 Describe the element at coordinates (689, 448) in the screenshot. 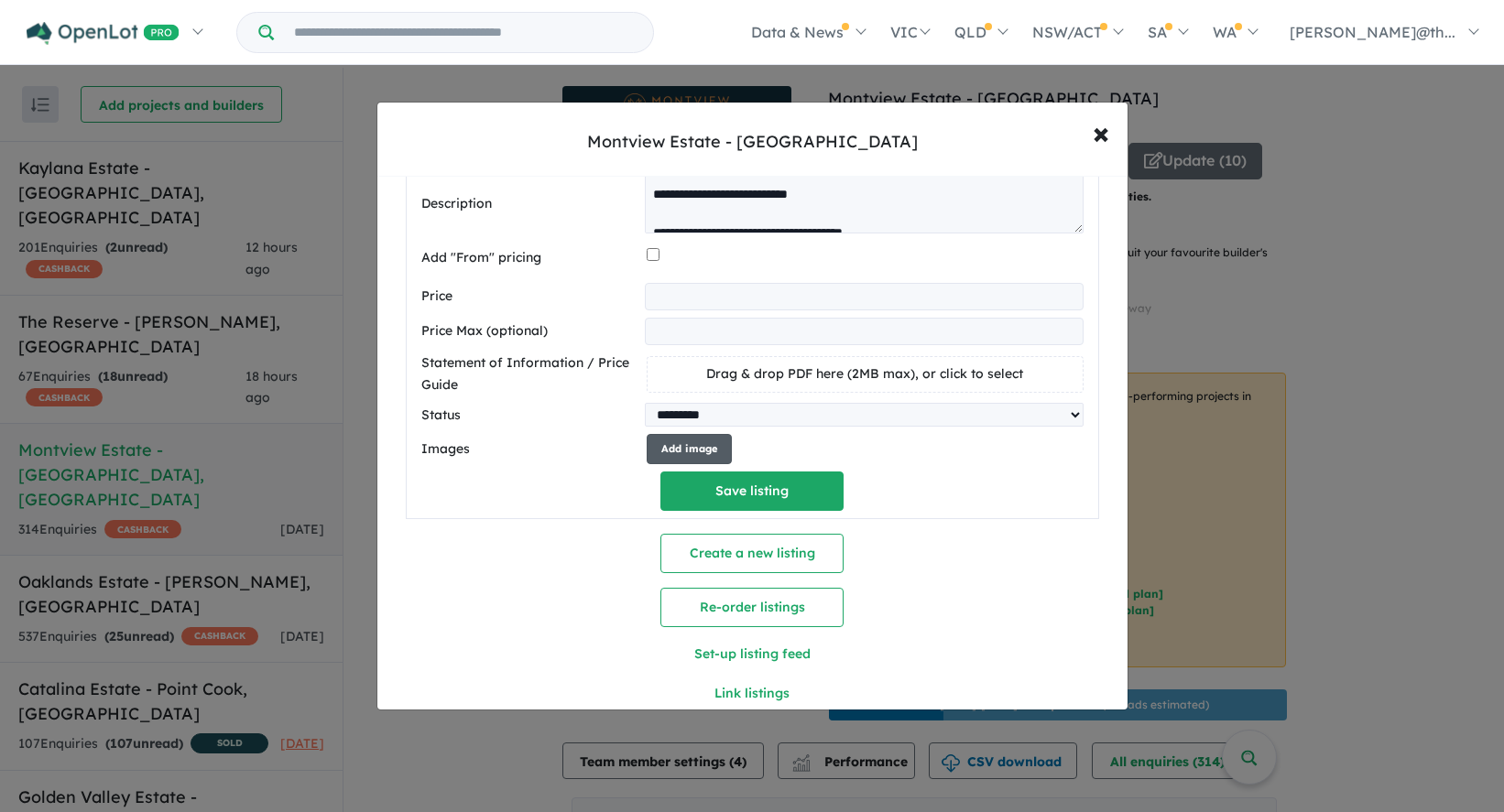

I see `button: Add image` at that location.